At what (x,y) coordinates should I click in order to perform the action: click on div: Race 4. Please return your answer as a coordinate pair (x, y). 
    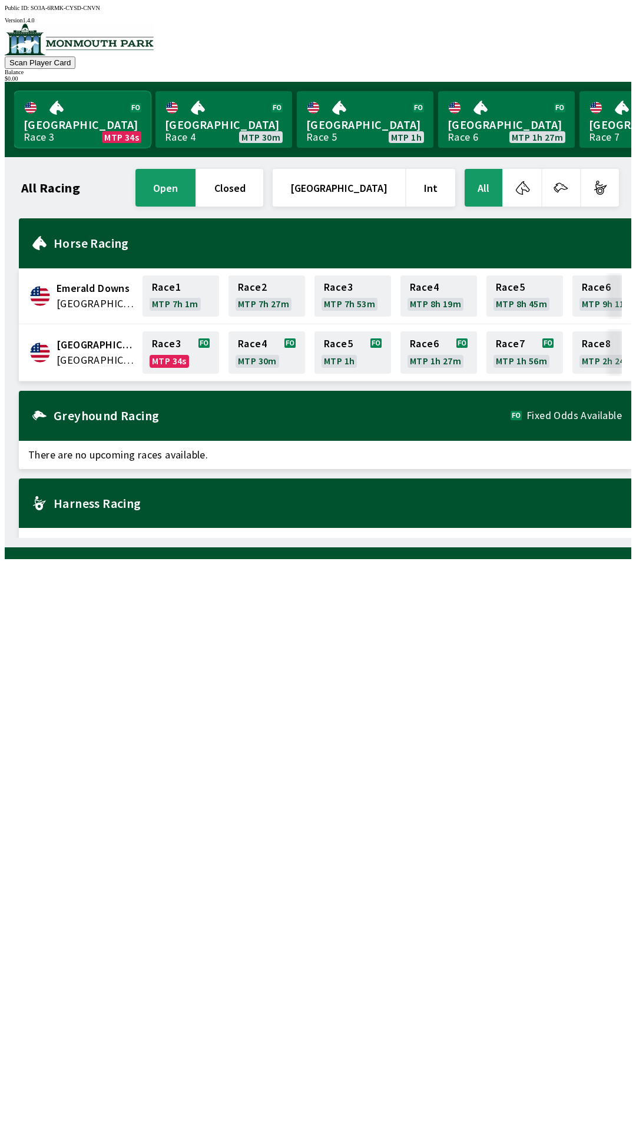
    Looking at the image, I should click on (180, 137).